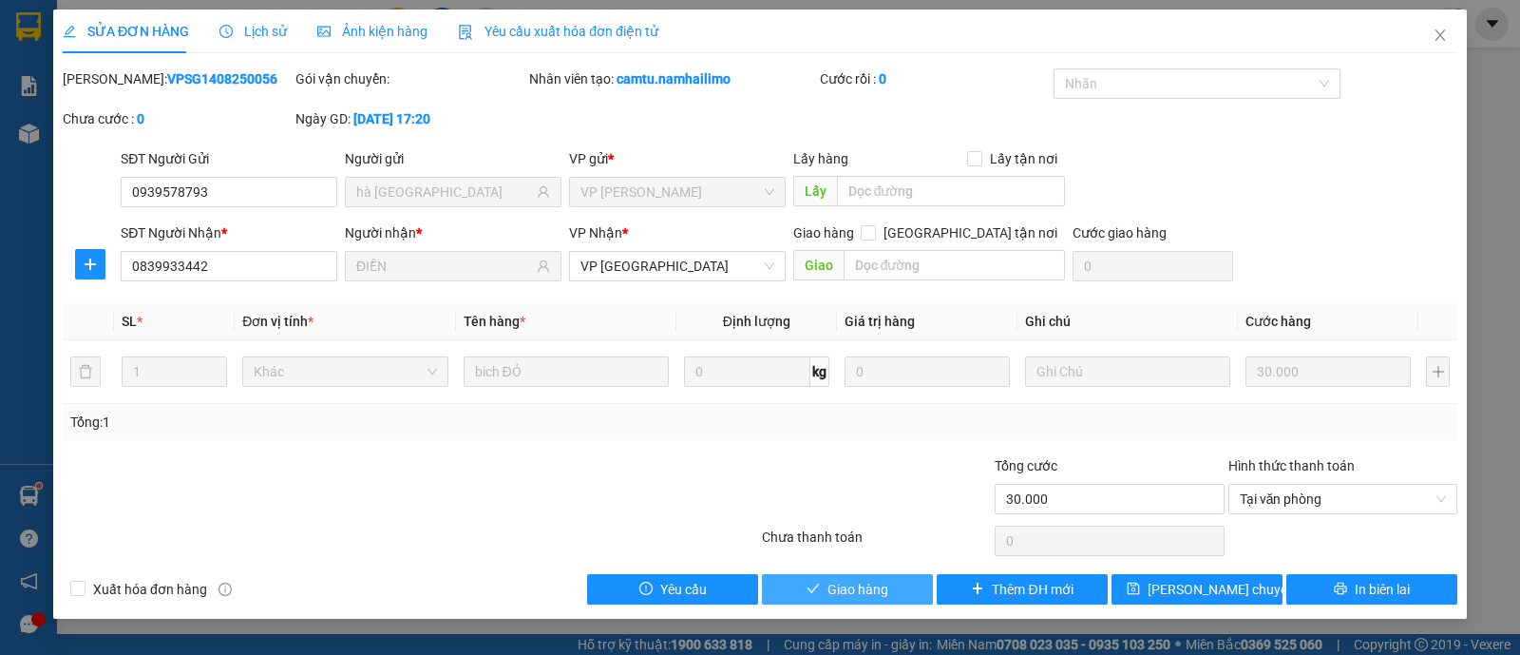  I want to click on div: Người nhận, so click(453, 233).